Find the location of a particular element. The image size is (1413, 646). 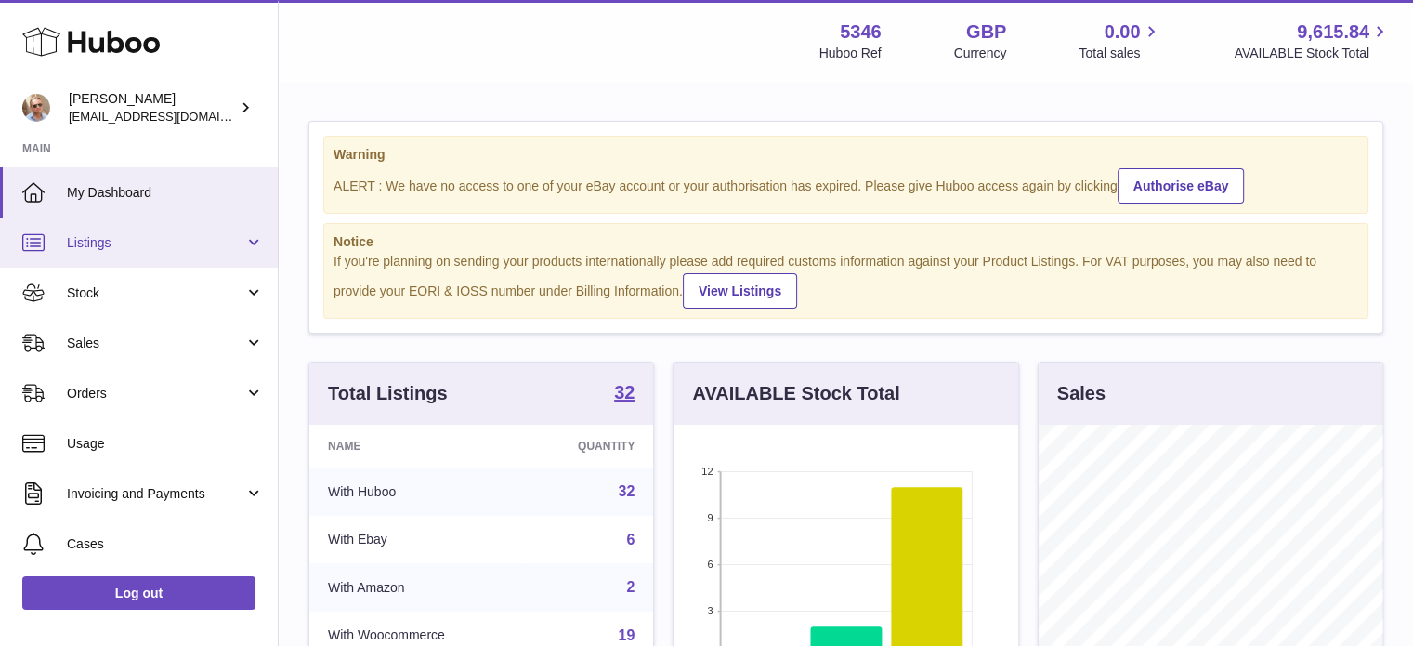

th: Name is located at coordinates (416, 446).